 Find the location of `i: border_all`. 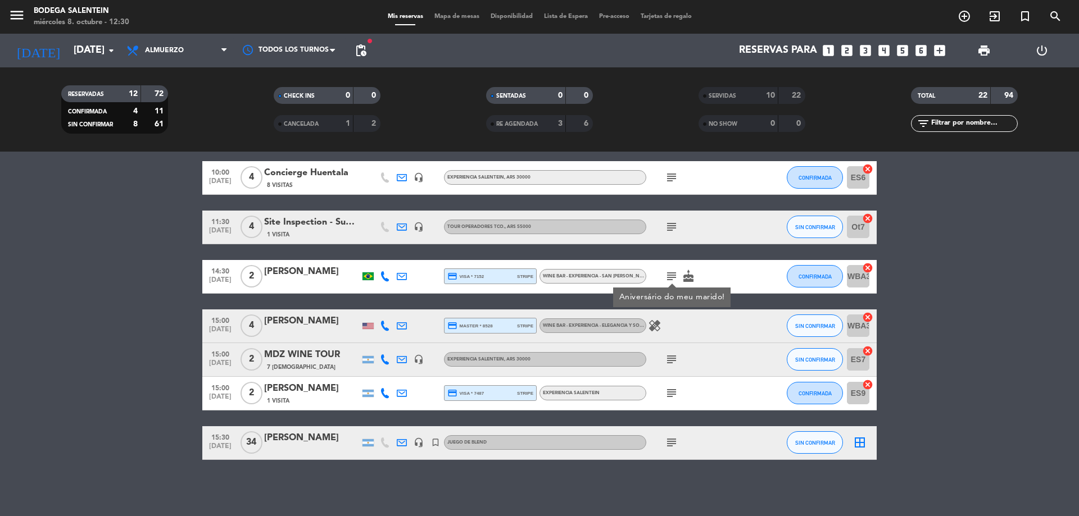

i: border_all is located at coordinates (860, 443).